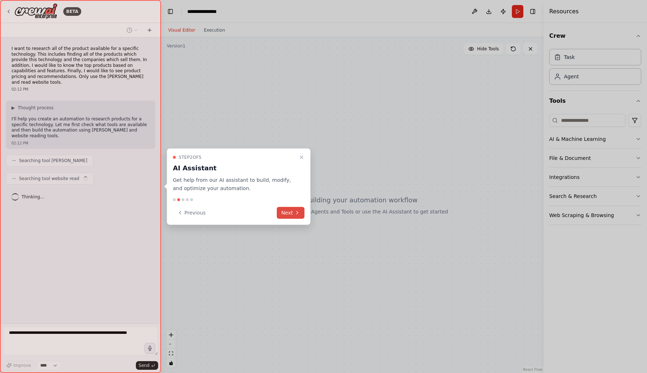 The height and width of the screenshot is (373, 647). Describe the element at coordinates (301, 157) in the screenshot. I see `button: Close walkthrough` at that location.